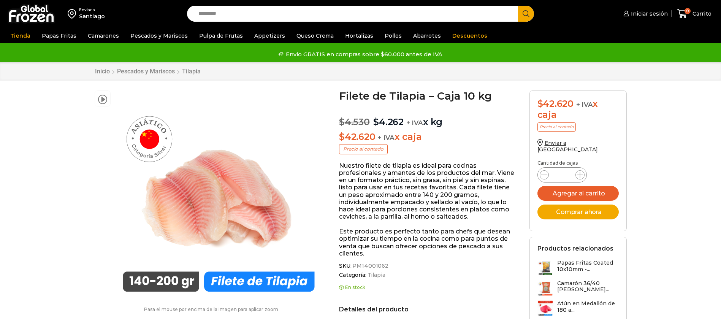 This screenshot has width=721, height=319. Describe the element at coordinates (578, 193) in the screenshot. I see `button: Agregar al carrito` at that location.